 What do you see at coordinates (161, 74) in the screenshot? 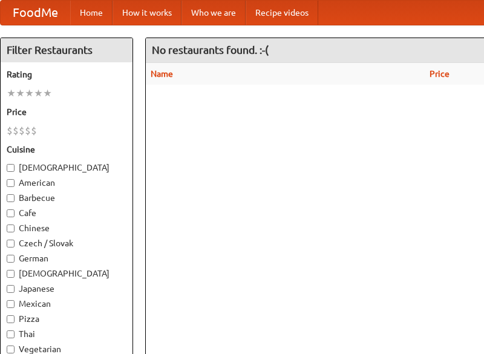
I see `a: Name` at bounding box center [161, 74].